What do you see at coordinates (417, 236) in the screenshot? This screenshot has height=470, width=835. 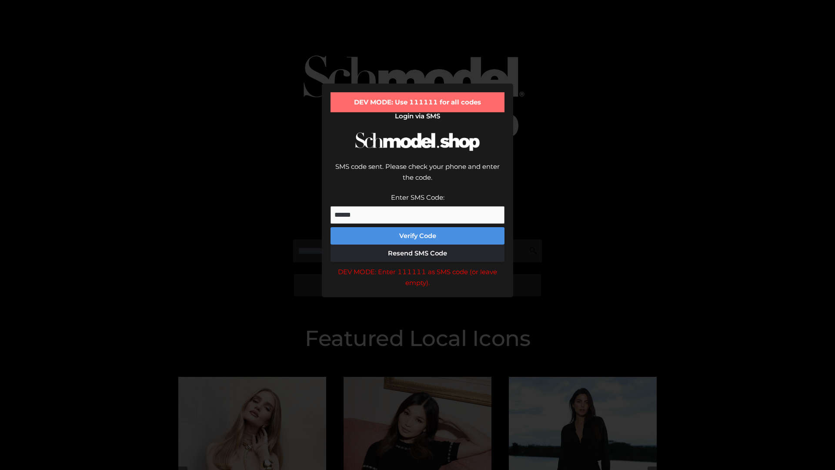 I see `button: Verify Code` at bounding box center [417, 236].